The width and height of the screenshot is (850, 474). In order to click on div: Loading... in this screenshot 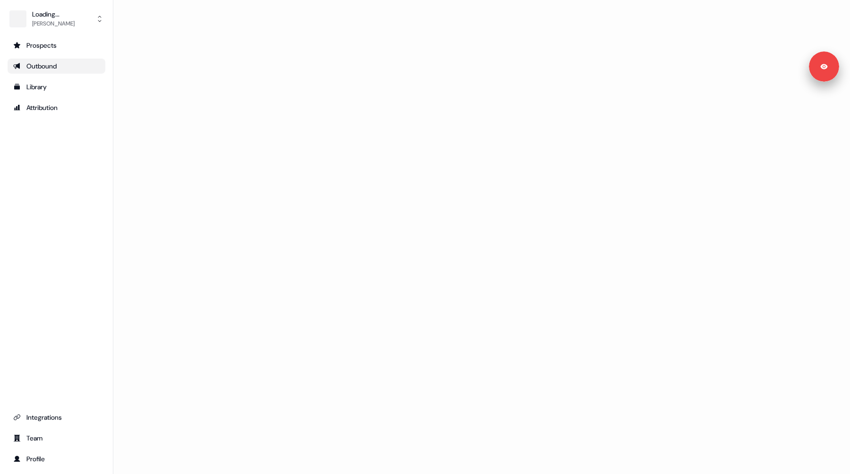, I will do `click(53, 14)`.